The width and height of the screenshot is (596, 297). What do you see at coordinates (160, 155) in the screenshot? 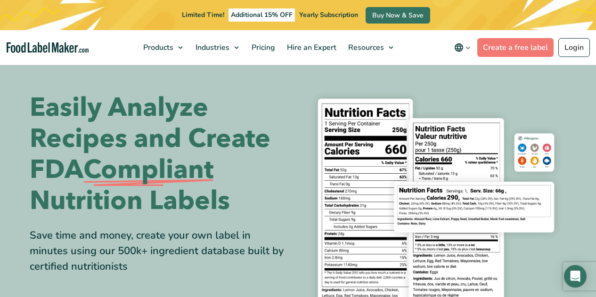
I see `h1: Easily Analyze Recipes and Create FDA Nutrition Labels` at bounding box center [160, 155].